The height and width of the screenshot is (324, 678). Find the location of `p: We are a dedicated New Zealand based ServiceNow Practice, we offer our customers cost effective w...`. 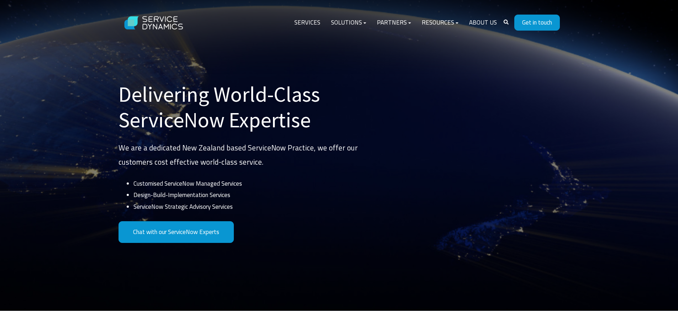

p: We are a dedicated New Zealand based ServiceNow Practice, we offer our customers cost effective w... is located at coordinates (245, 155).